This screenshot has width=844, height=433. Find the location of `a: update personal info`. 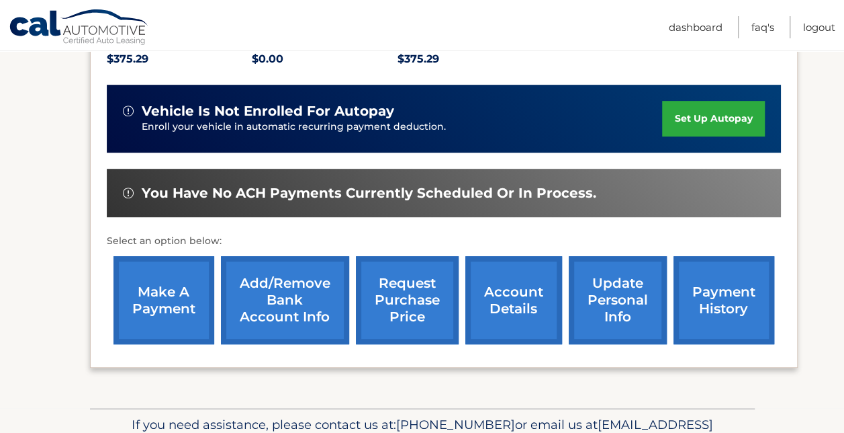

a: update personal info is located at coordinates (618, 300).